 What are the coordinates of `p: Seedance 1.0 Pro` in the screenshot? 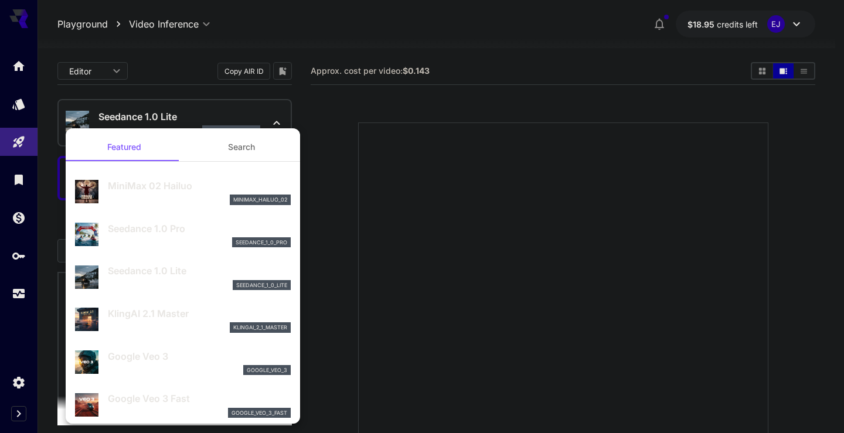 It's located at (199, 229).